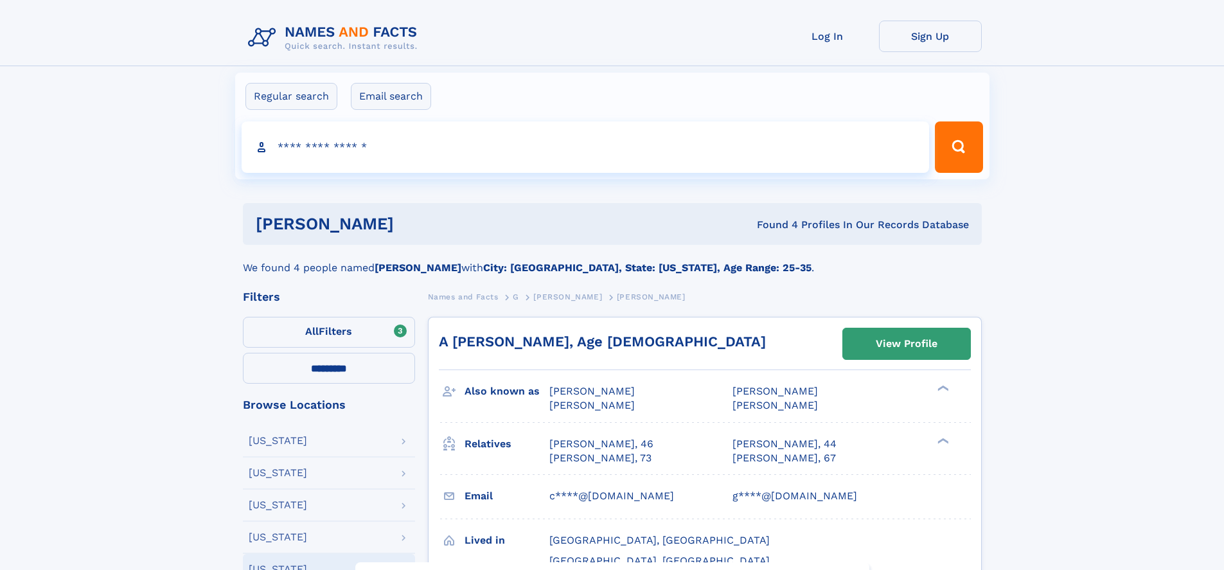  Describe the element at coordinates (907, 344) in the screenshot. I see `a: View Profile` at that location.